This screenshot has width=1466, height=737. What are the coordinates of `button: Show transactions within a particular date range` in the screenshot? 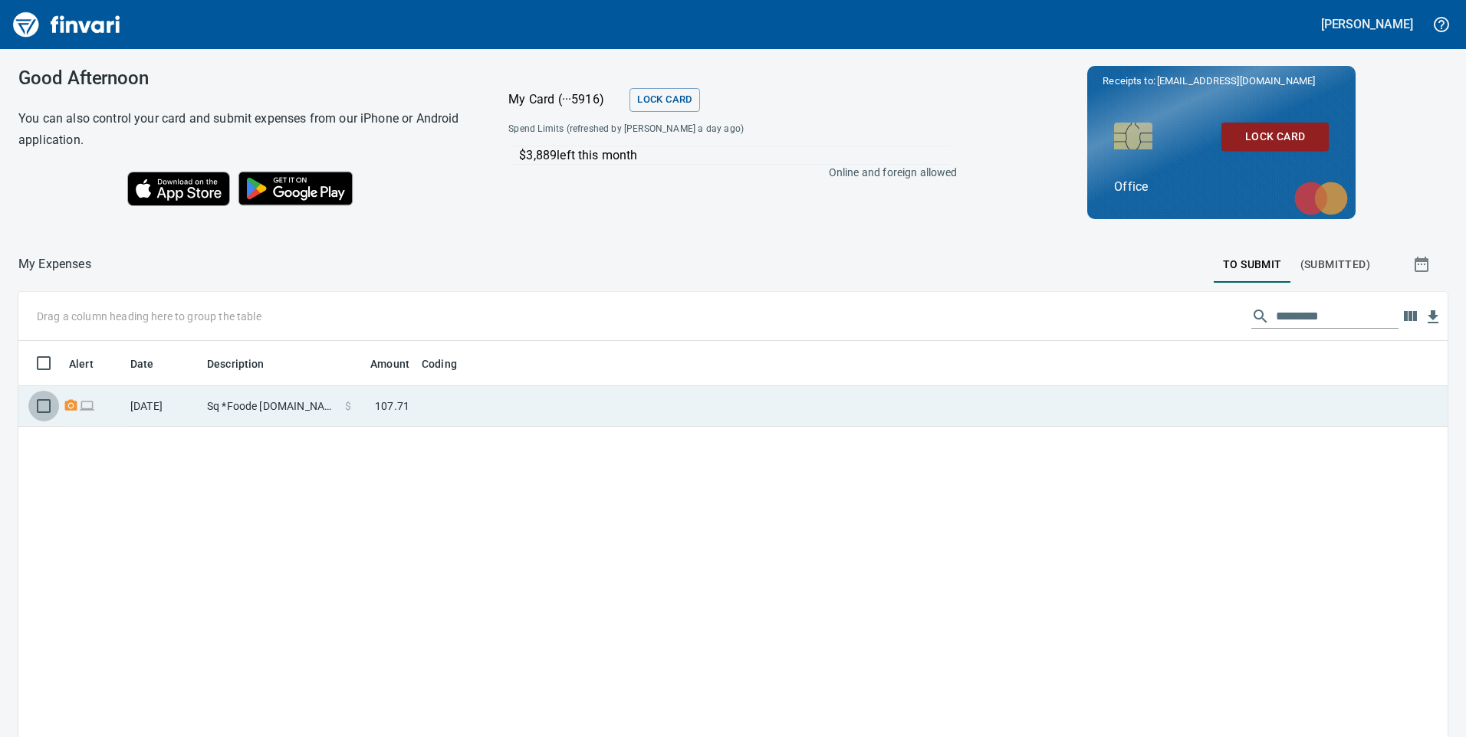 It's located at (1423, 264).